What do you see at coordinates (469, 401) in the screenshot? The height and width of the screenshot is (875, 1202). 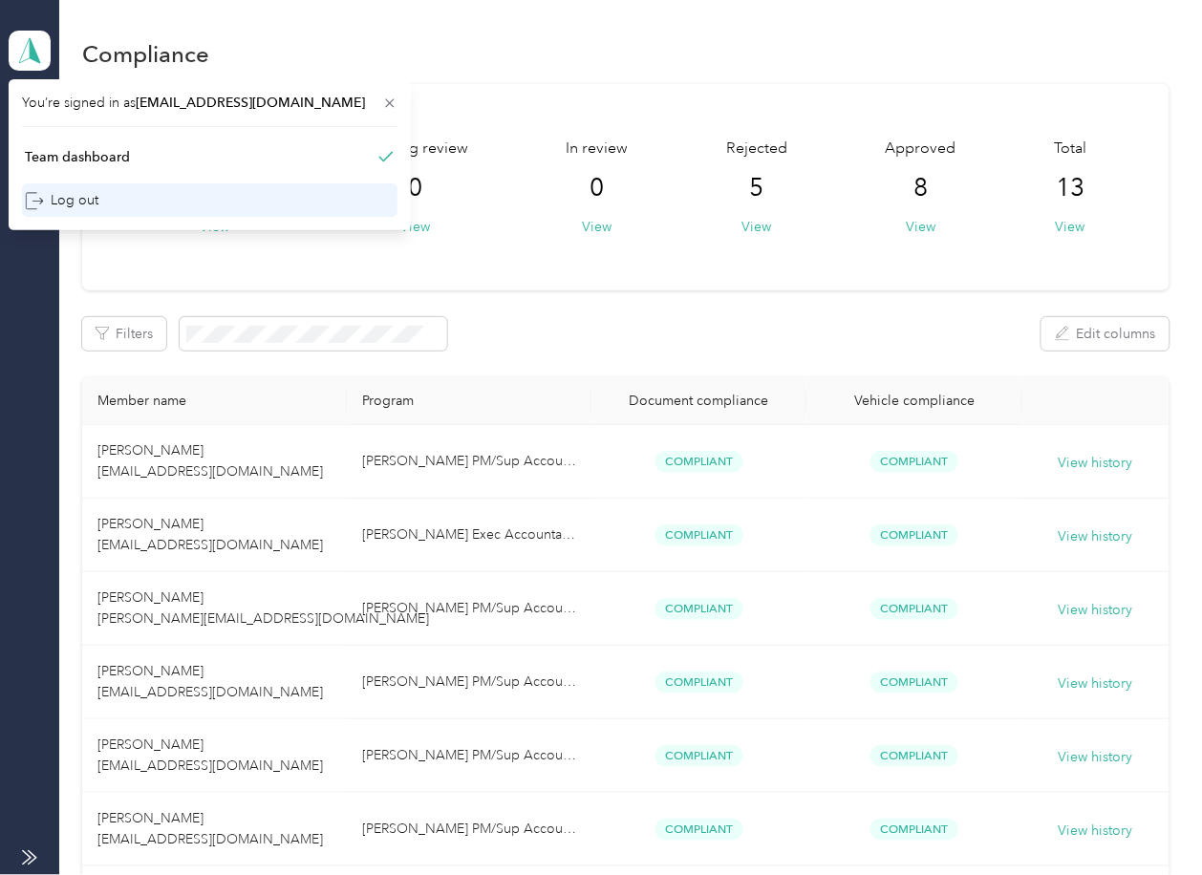 I see `th: Program` at bounding box center [469, 401].